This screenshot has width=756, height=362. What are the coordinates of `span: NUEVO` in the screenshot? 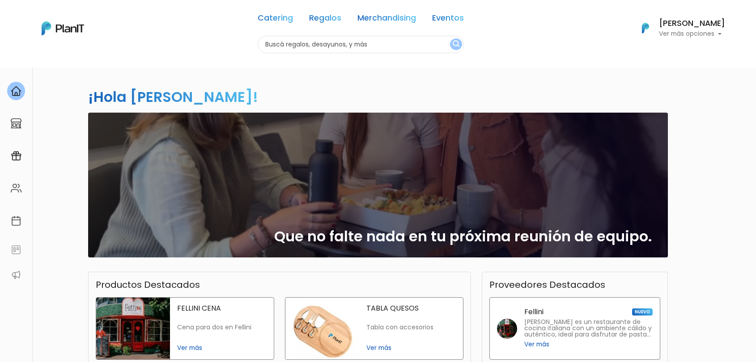 It's located at (642, 312).